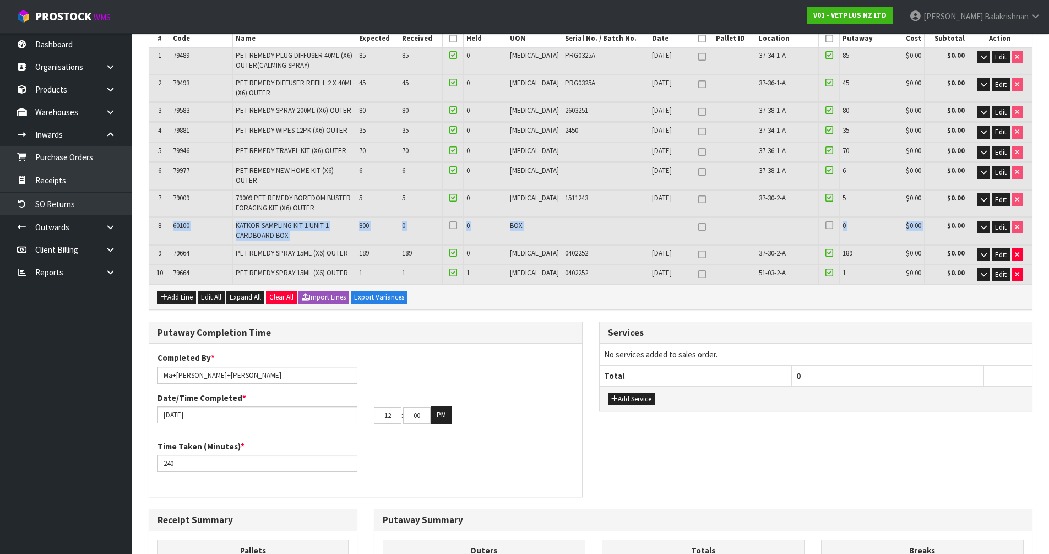 The image size is (1049, 554). What do you see at coordinates (282, 230) in the screenshot?
I see `span: KATKOR SAMPLING KIT-1 UNIT 1 CARDBOARD BOX` at bounding box center [282, 230].